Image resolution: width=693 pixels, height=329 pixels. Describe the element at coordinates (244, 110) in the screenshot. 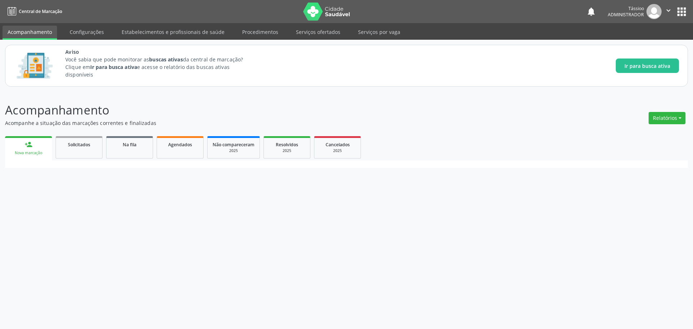

I see `p: Acompanhamento` at that location.